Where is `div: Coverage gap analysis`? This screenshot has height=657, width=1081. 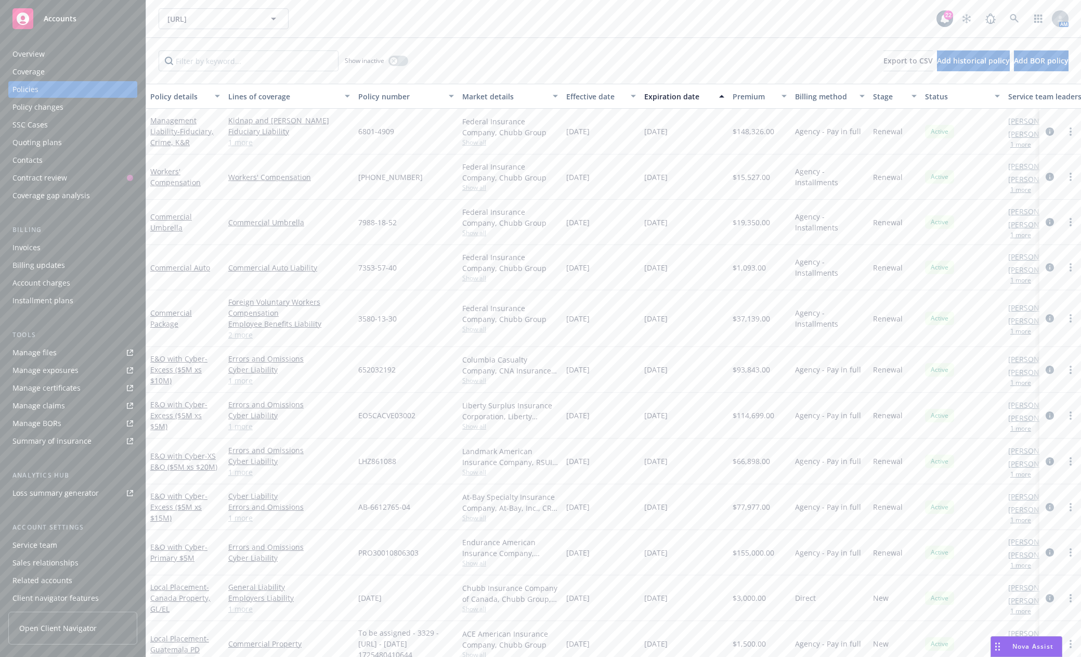
div: Coverage gap analysis is located at coordinates (51, 196).